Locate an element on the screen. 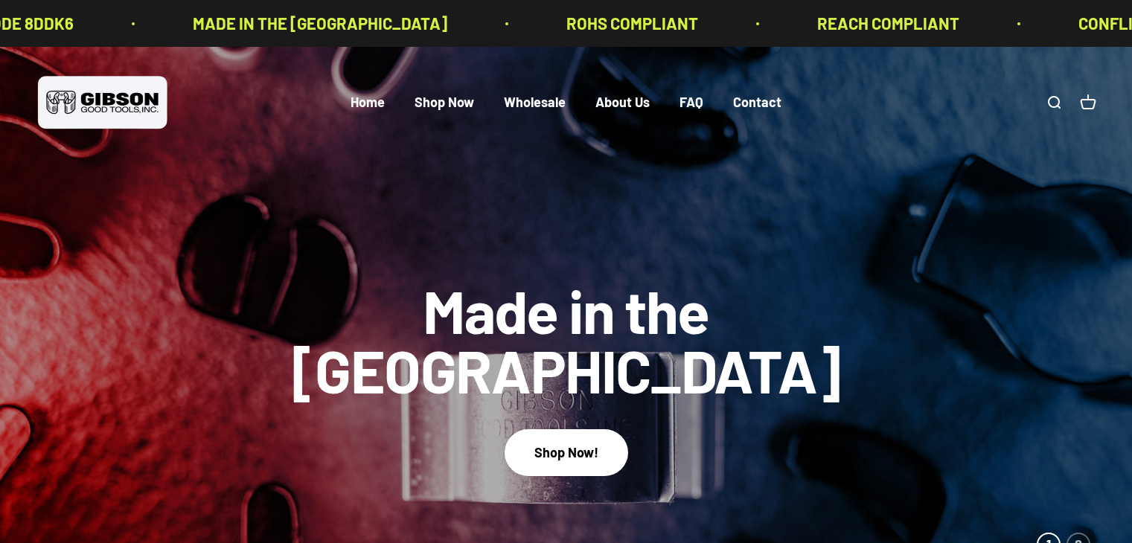 This screenshot has width=1132, height=543. a: About Us is located at coordinates (622, 103).